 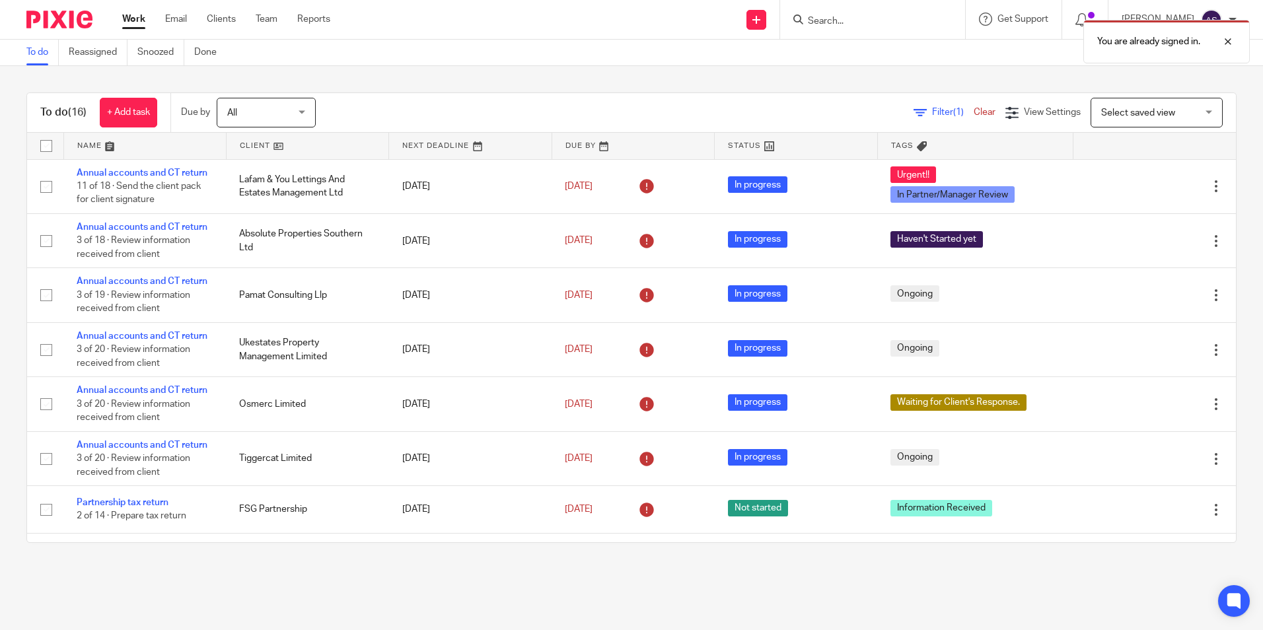 What do you see at coordinates (195, 112) in the screenshot?
I see `p: Due by` at bounding box center [195, 112].